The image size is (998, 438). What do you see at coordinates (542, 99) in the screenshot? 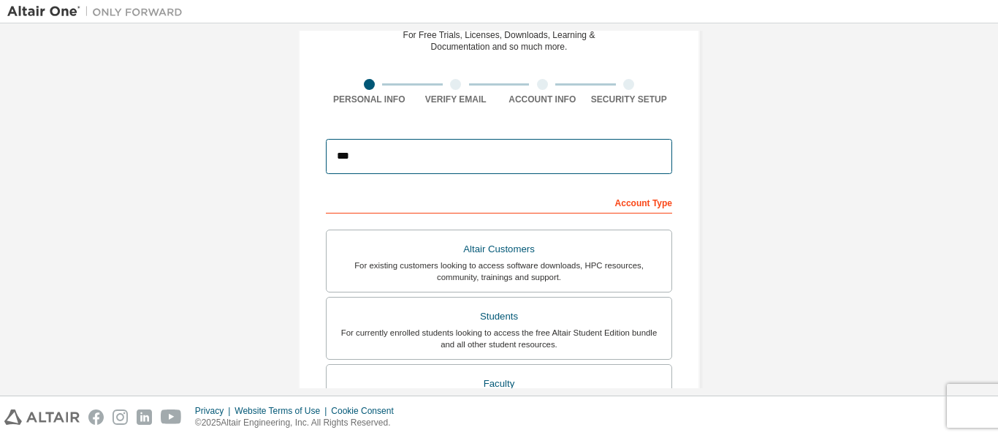
I see `div: Account Info` at bounding box center [542, 99].